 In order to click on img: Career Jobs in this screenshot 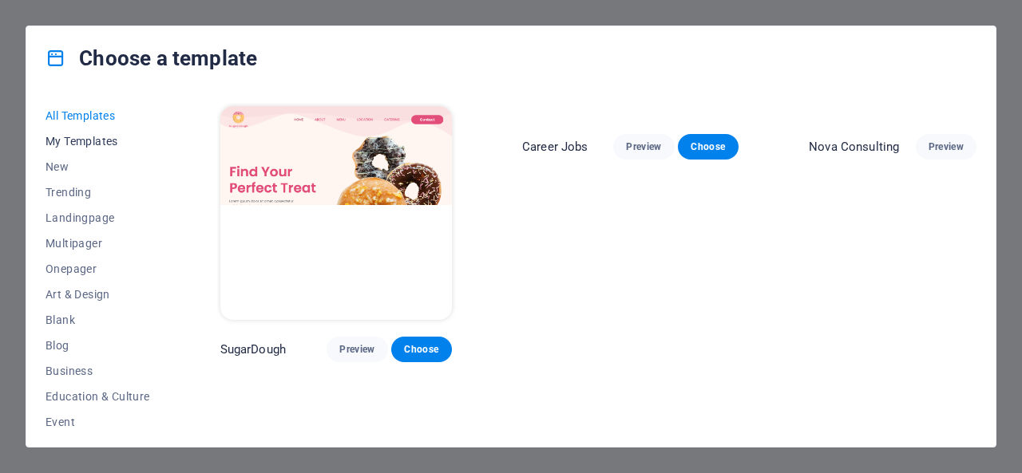, I will do `click(630, 206)`.